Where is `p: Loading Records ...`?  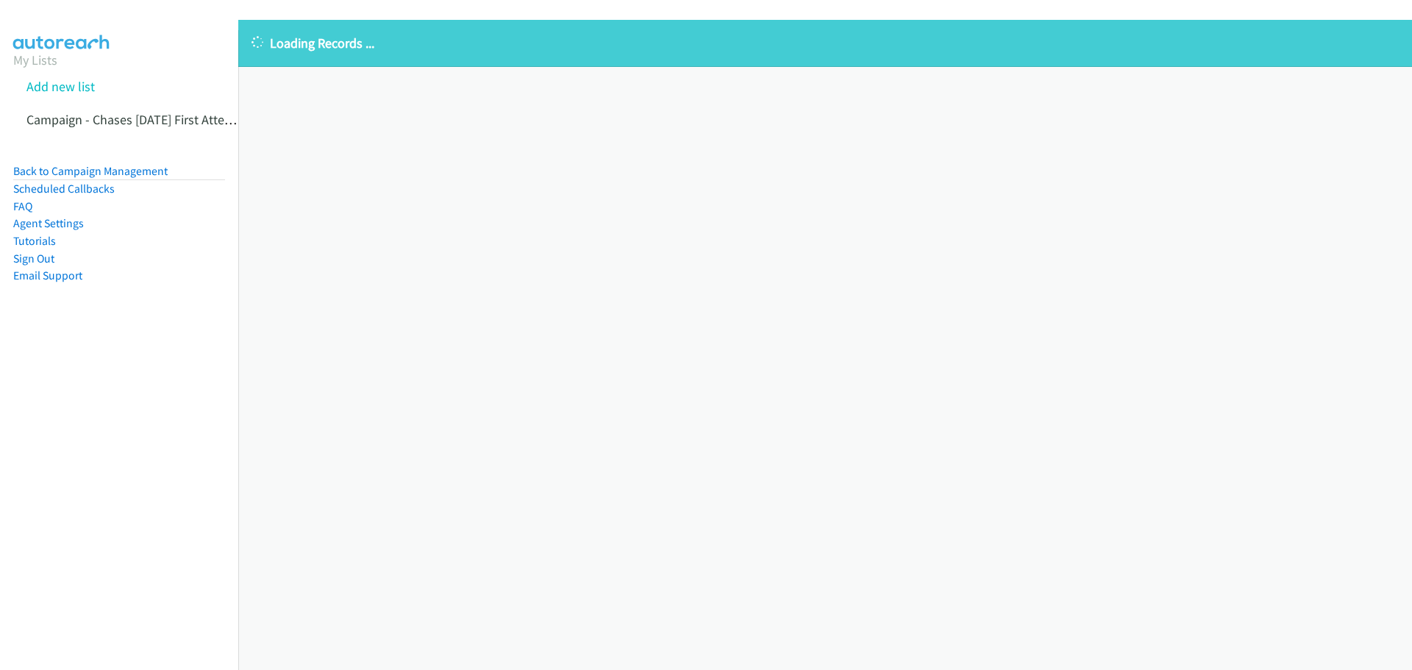 p: Loading Records ... is located at coordinates (825, 43).